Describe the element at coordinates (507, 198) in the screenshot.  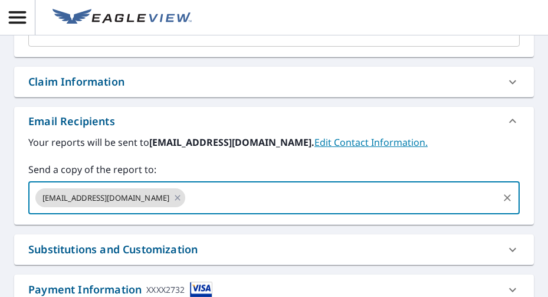
I see `button: Clear` at that location.